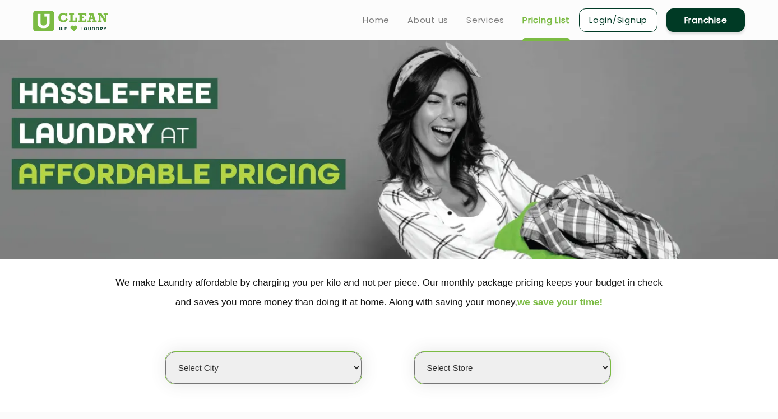 Image resolution: width=778 pixels, height=419 pixels. Describe the element at coordinates (705, 20) in the screenshot. I see `a: Franchise` at that location.